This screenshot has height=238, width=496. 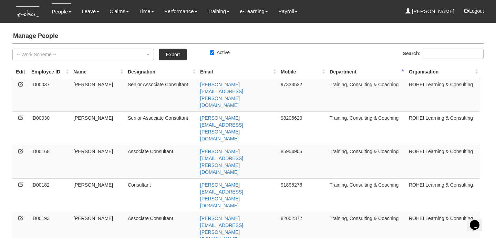 What do you see at coordinates (161, 72) in the screenshot?
I see `th: Designation : activate to sort column ascending` at bounding box center [161, 72].